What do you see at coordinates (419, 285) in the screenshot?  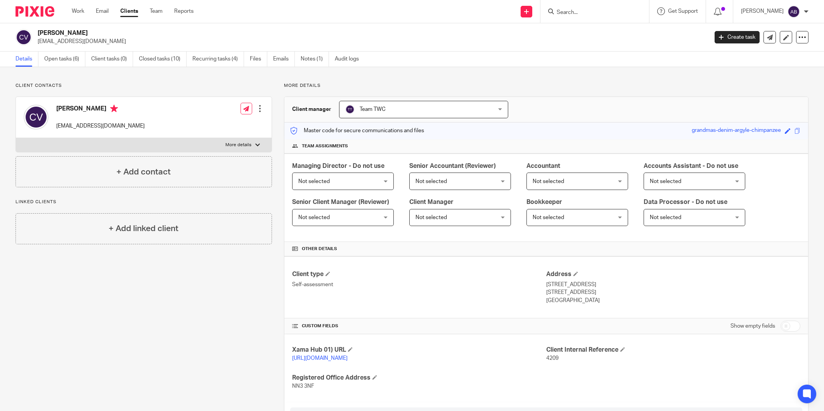 I see `p: Self-assessment` at bounding box center [419, 285].